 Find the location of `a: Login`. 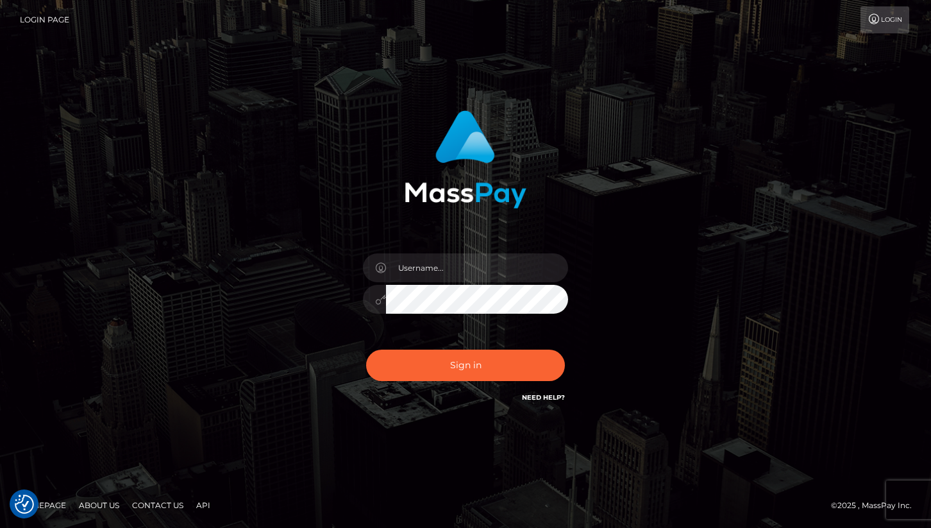

a: Login is located at coordinates (885, 20).